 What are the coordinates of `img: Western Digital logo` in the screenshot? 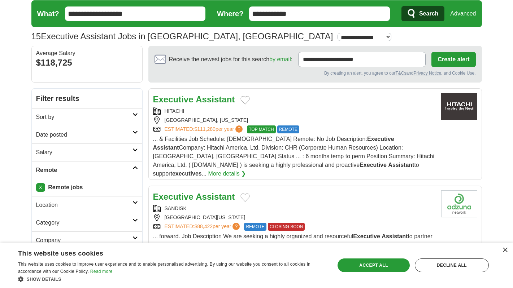 It's located at (459, 204).